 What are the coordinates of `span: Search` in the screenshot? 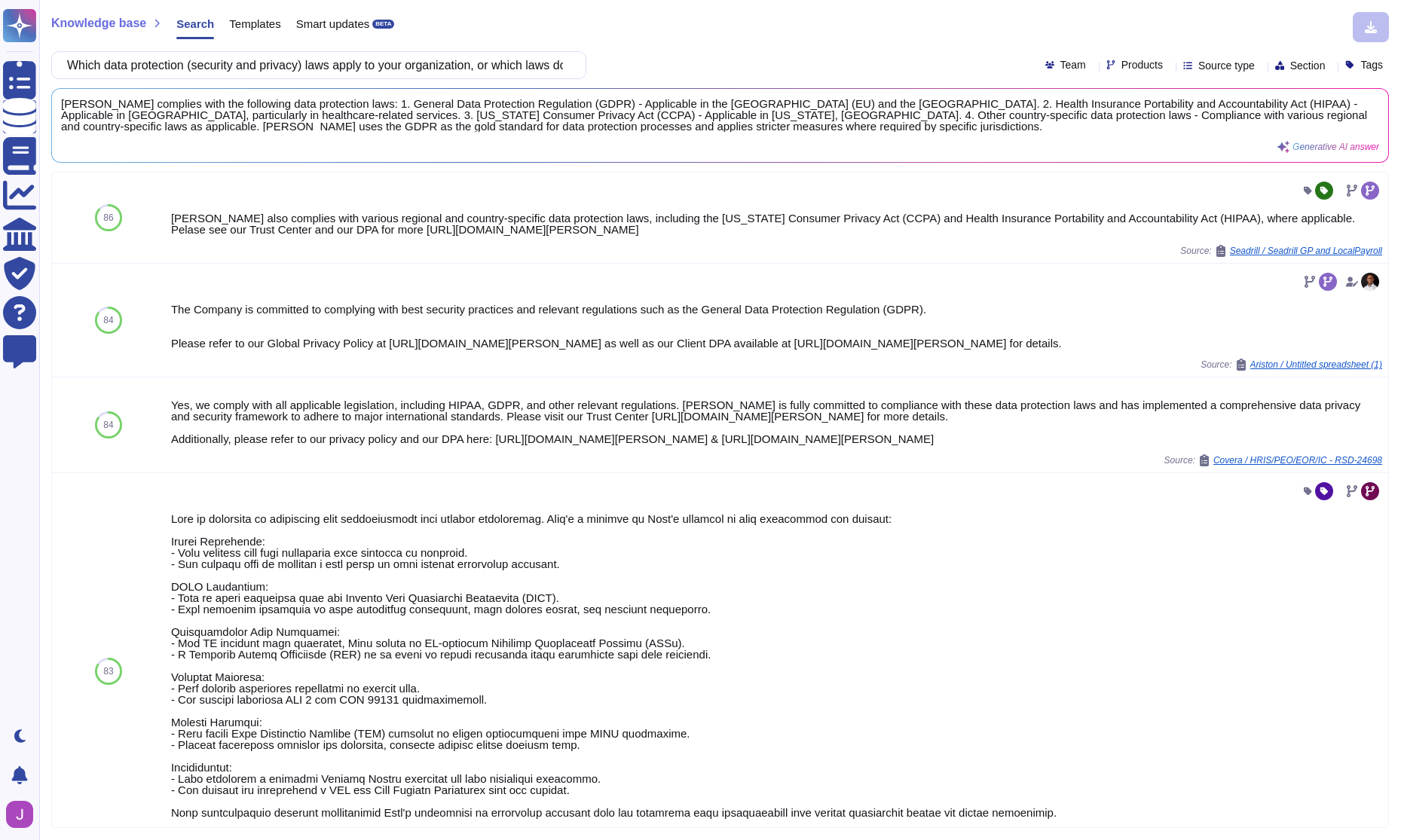 It's located at (195, 24).